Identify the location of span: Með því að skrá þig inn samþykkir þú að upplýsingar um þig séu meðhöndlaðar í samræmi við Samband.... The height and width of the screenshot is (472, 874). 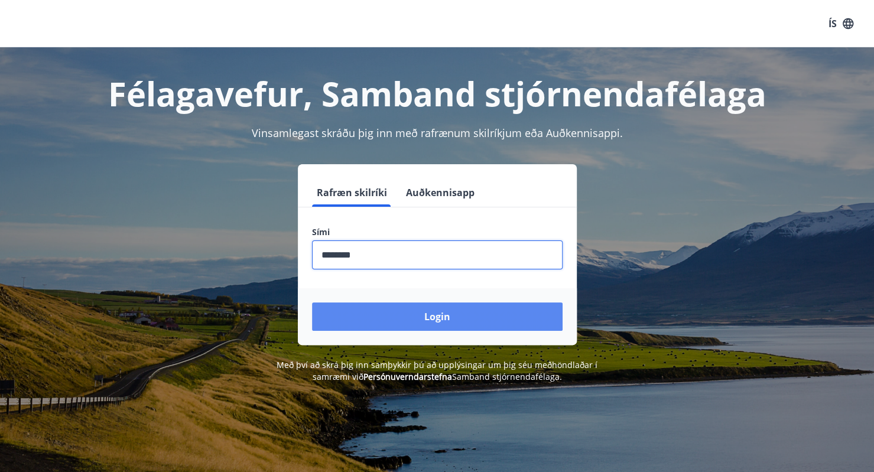
(437, 371).